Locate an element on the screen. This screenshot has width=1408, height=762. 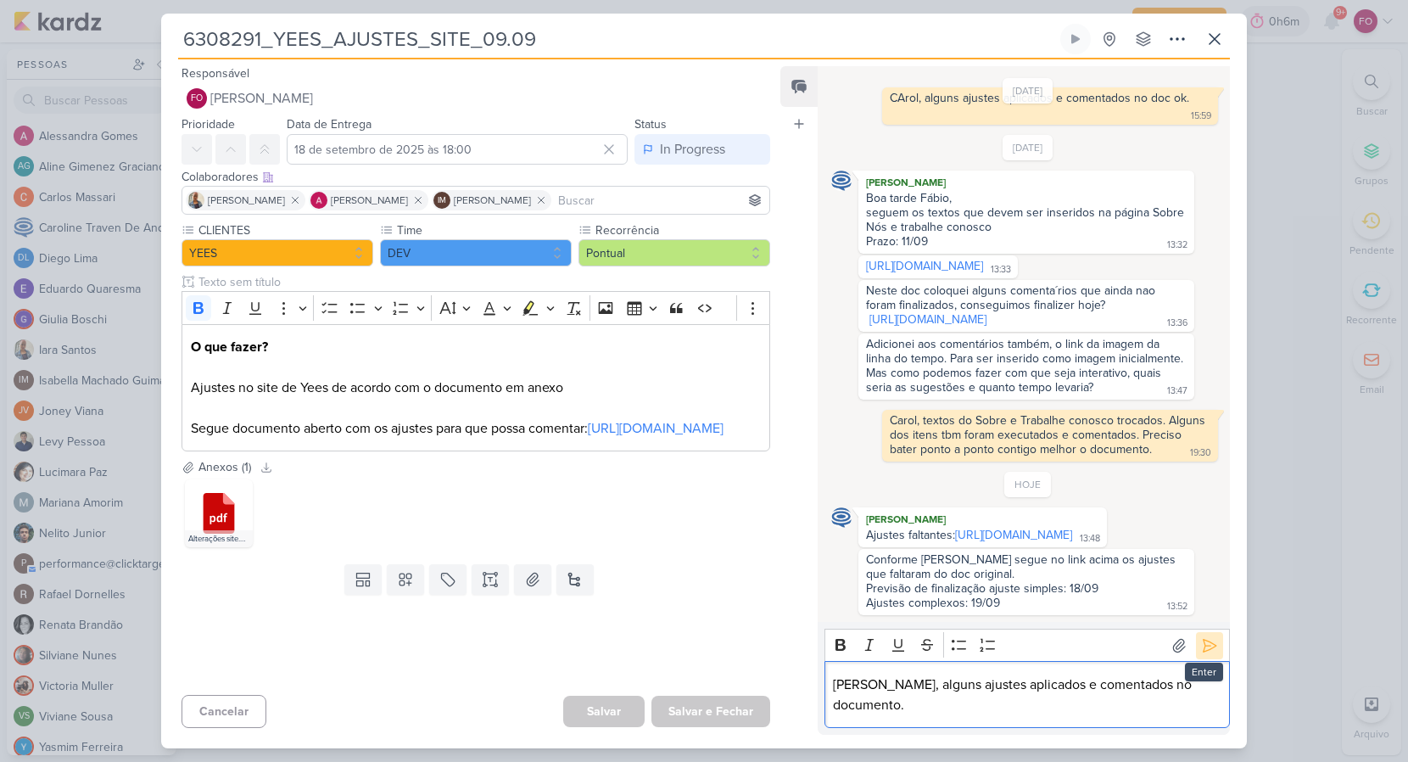
div: Alterações site.pdf is located at coordinates (219, 539).